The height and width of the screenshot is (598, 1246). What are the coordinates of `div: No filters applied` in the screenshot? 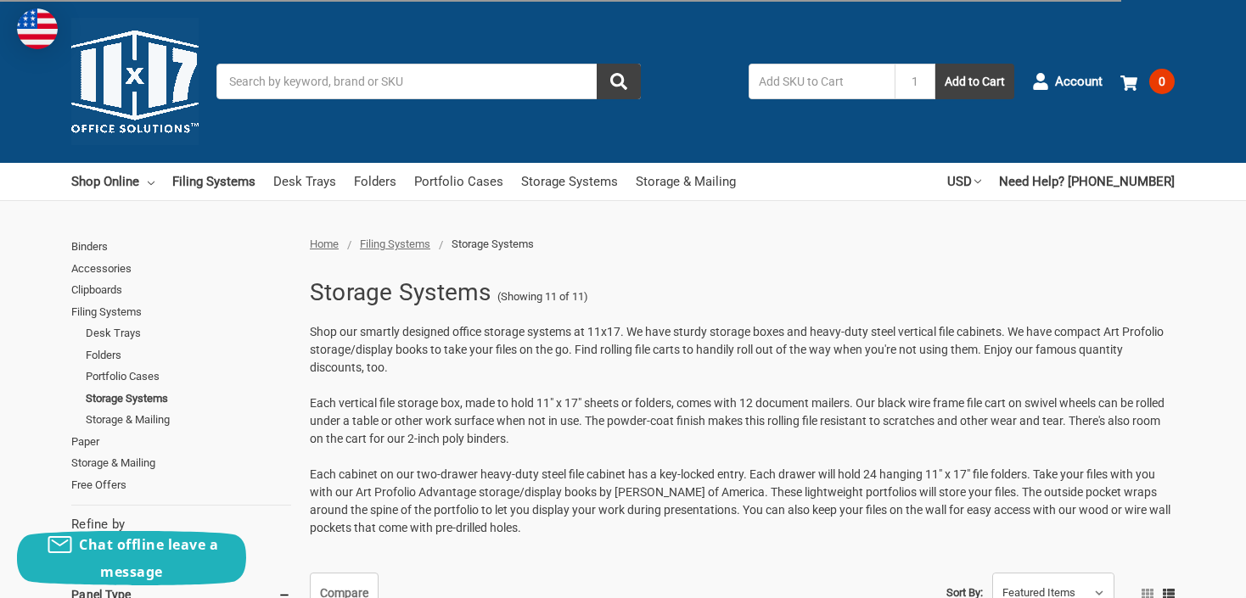 It's located at (181, 538).